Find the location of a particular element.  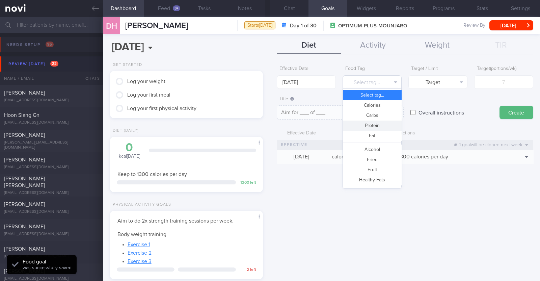

div: 1300 left is located at coordinates (248, 183).